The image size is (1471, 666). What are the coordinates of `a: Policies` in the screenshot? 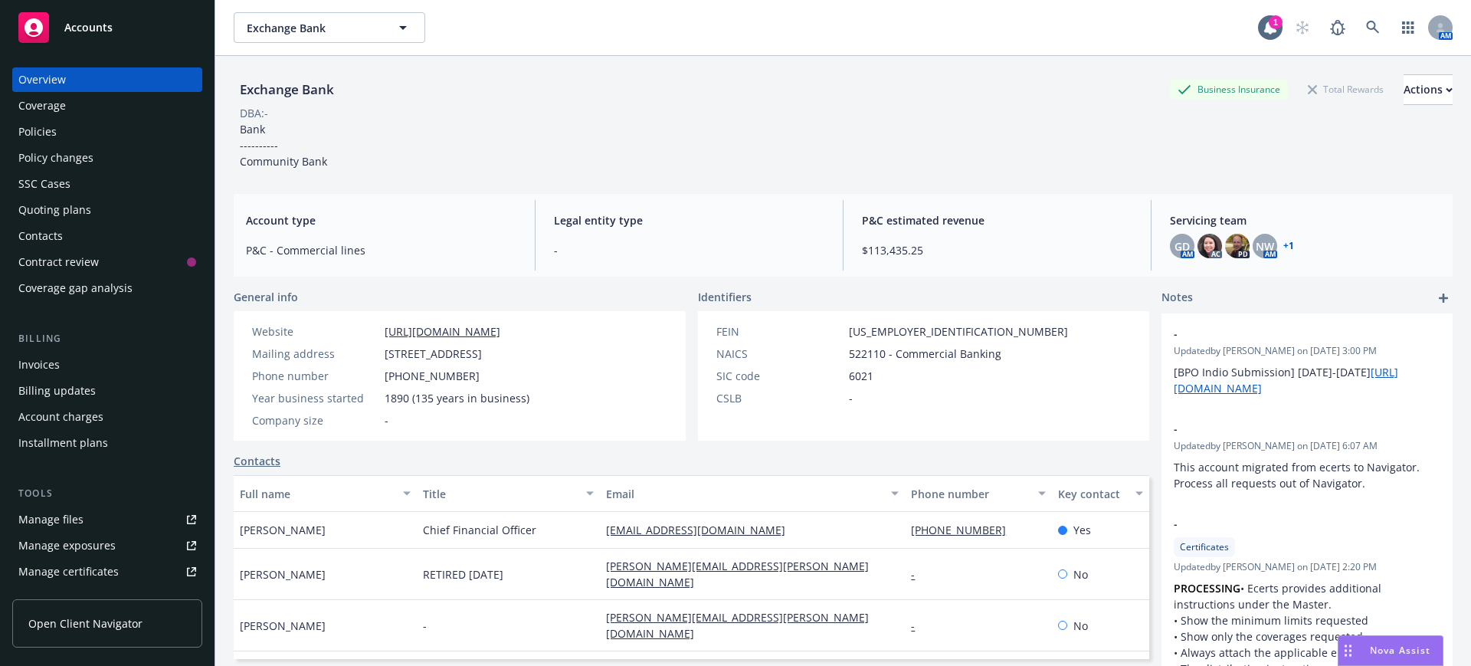 It's located at (107, 132).